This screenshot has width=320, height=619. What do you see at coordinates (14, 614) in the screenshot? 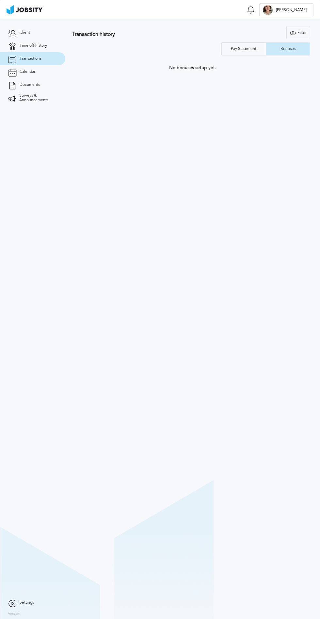
I see `label: Version:` at bounding box center [14, 614].